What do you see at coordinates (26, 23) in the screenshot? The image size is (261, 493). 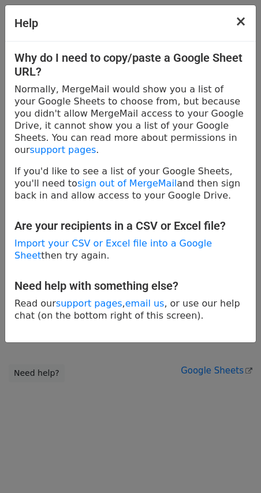 I see `h4: Help` at bounding box center [26, 23].